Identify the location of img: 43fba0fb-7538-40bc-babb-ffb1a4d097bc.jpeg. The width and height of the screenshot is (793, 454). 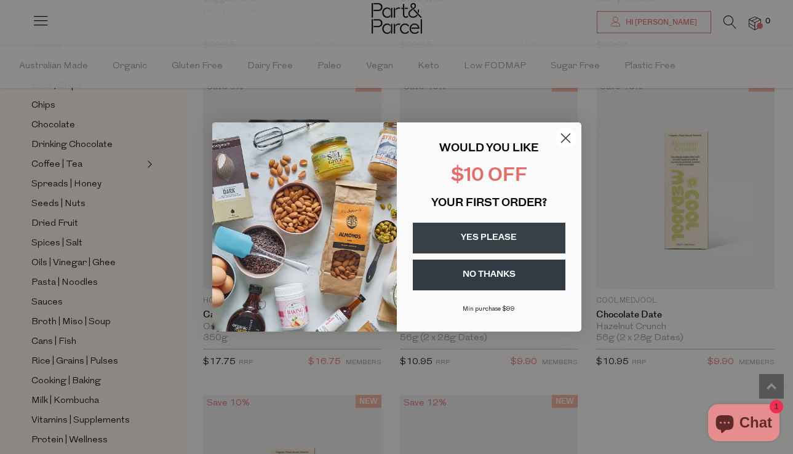
(305, 227).